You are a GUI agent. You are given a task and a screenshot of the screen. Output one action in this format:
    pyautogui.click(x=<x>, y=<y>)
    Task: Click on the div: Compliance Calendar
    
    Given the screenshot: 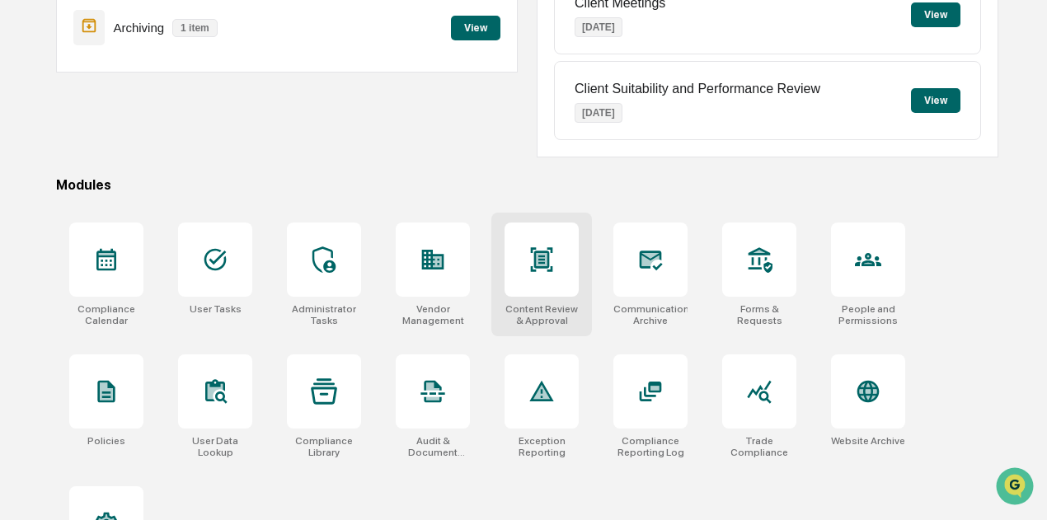 What is the action you would take?
    pyautogui.click(x=106, y=315)
    